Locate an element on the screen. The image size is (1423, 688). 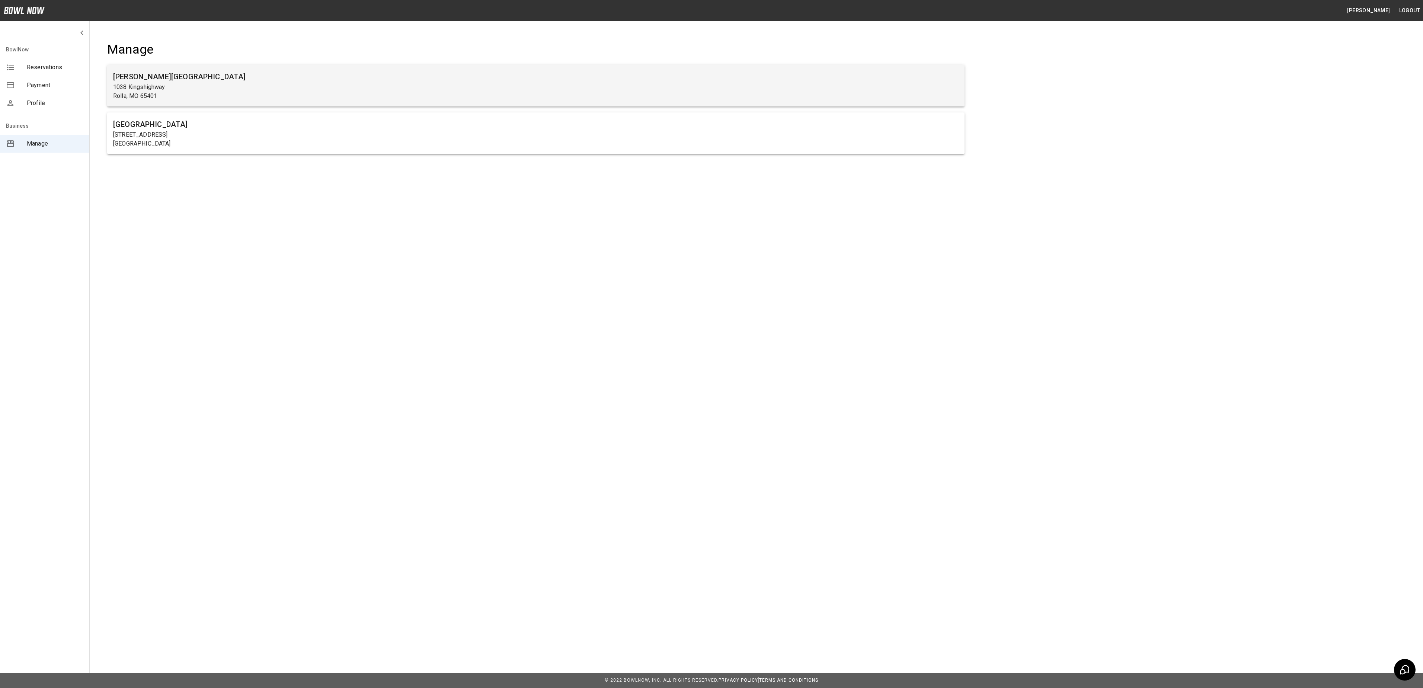
span: Reservations is located at coordinates (55, 67).